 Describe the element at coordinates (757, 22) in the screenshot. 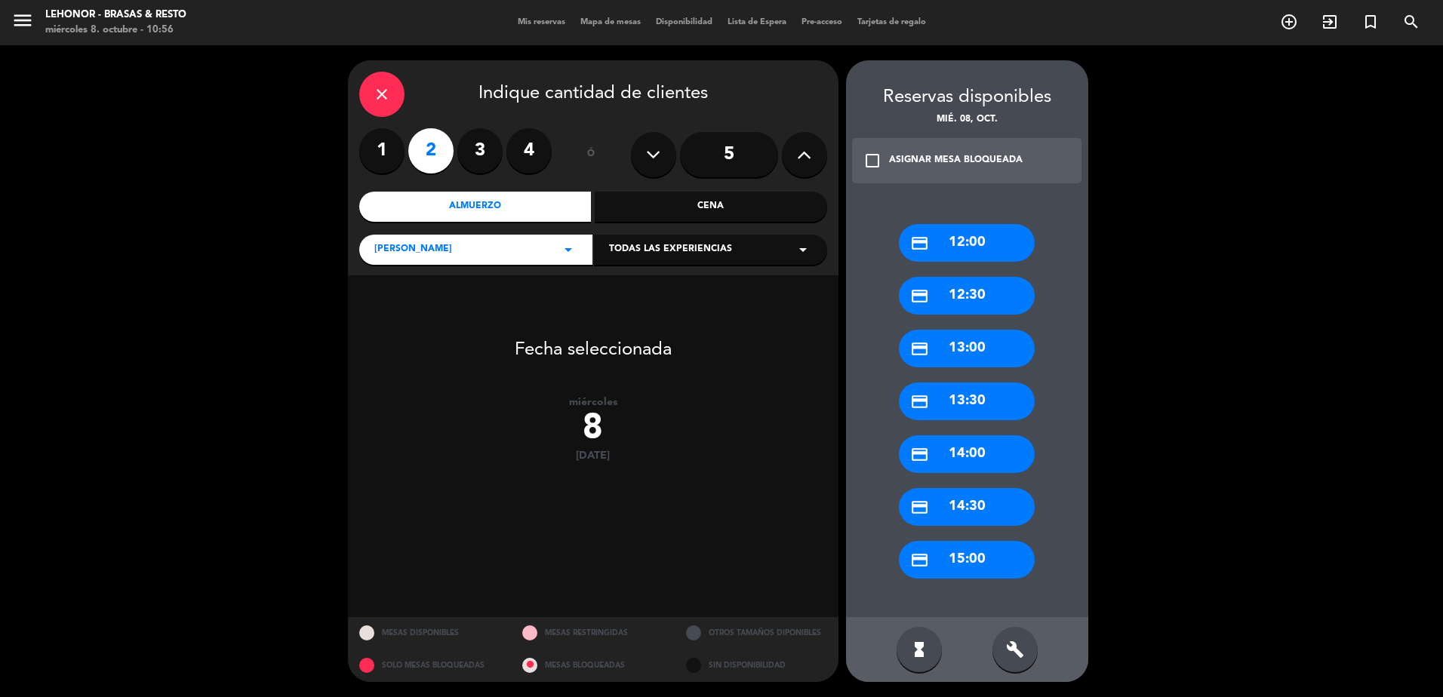

I see `span: Lista de Espera` at that location.